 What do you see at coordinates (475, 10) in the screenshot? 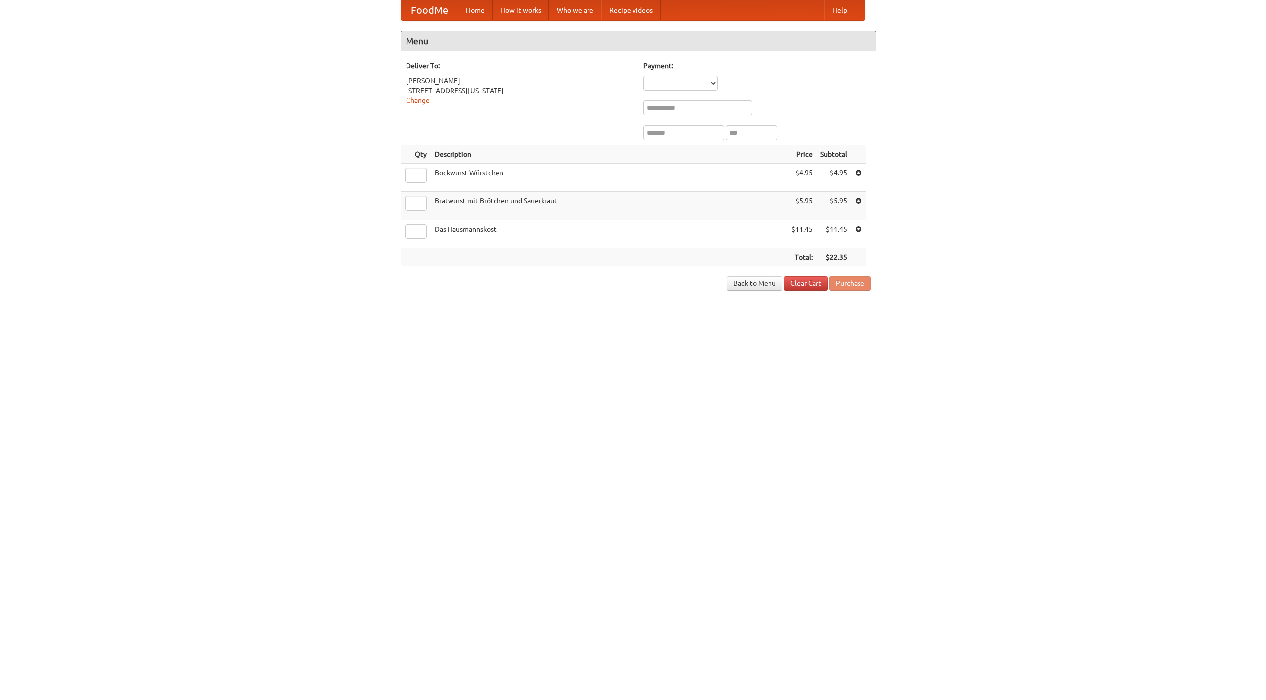
I see `a: Home` at bounding box center [475, 10].